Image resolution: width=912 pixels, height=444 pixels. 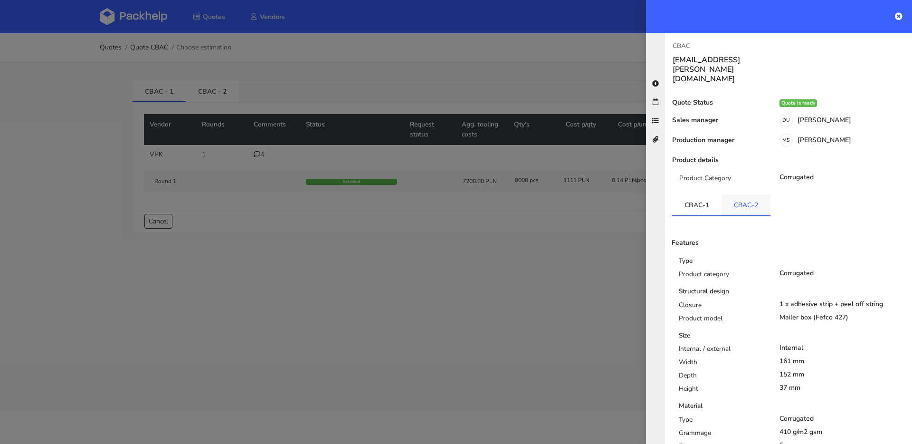 What do you see at coordinates (685, 335) in the screenshot?
I see `b: Size` at bounding box center [685, 335].